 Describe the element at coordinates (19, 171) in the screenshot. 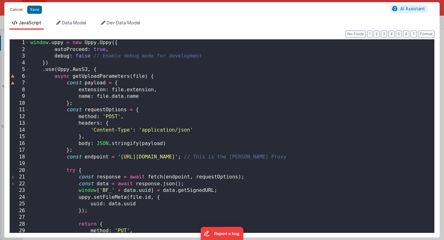

I see `div: 20` at that location.